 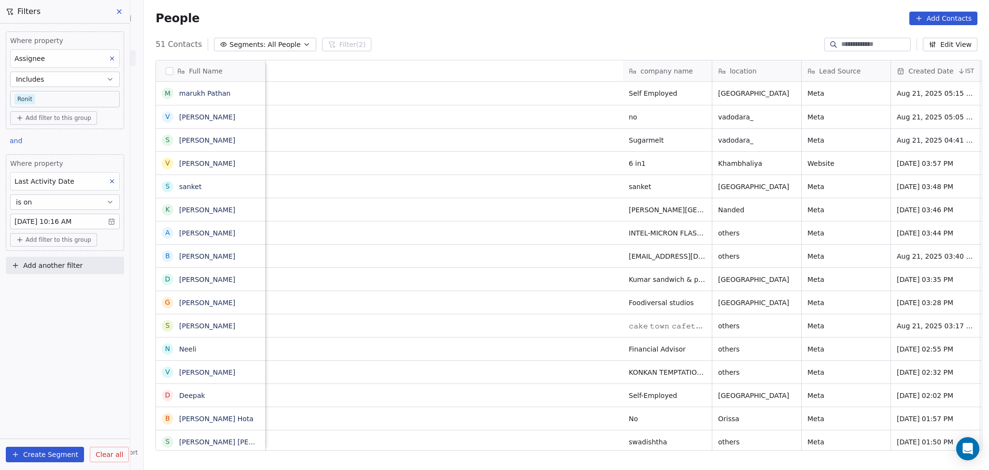 What do you see at coordinates (206, 71) in the screenshot?
I see `span: Full Name` at bounding box center [206, 71].